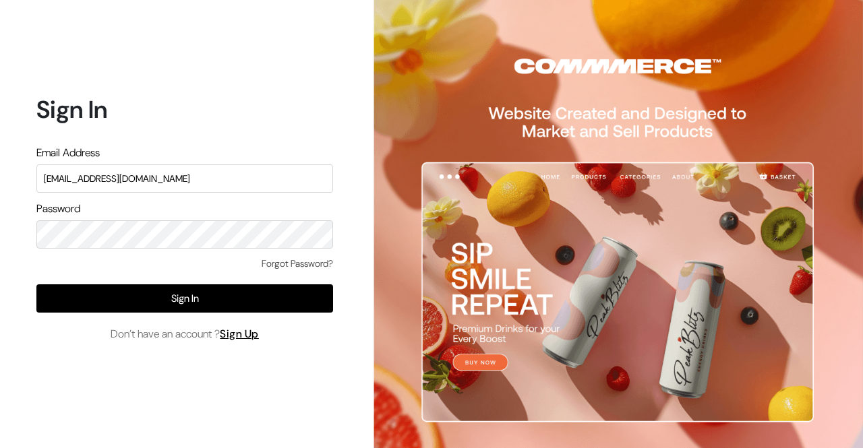 This screenshot has height=448, width=863. Describe the element at coordinates (185, 299) in the screenshot. I see `button: Sign In` at that location.